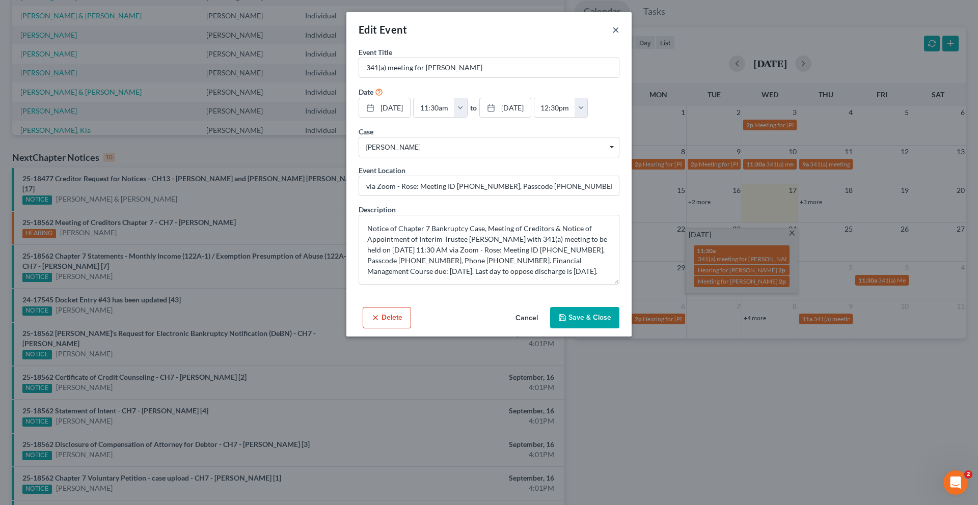  I want to click on input: Enter location..., so click(489, 186).